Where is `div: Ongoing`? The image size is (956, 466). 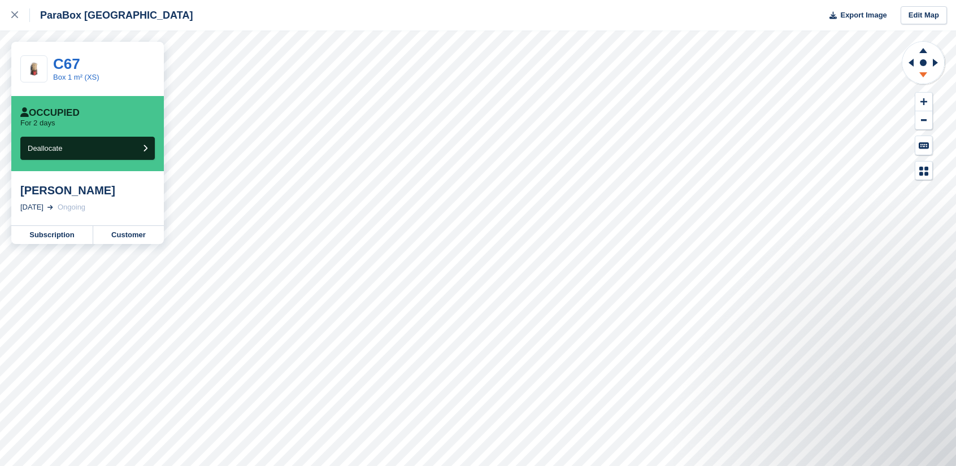
div: Ongoing is located at coordinates (71, 207).